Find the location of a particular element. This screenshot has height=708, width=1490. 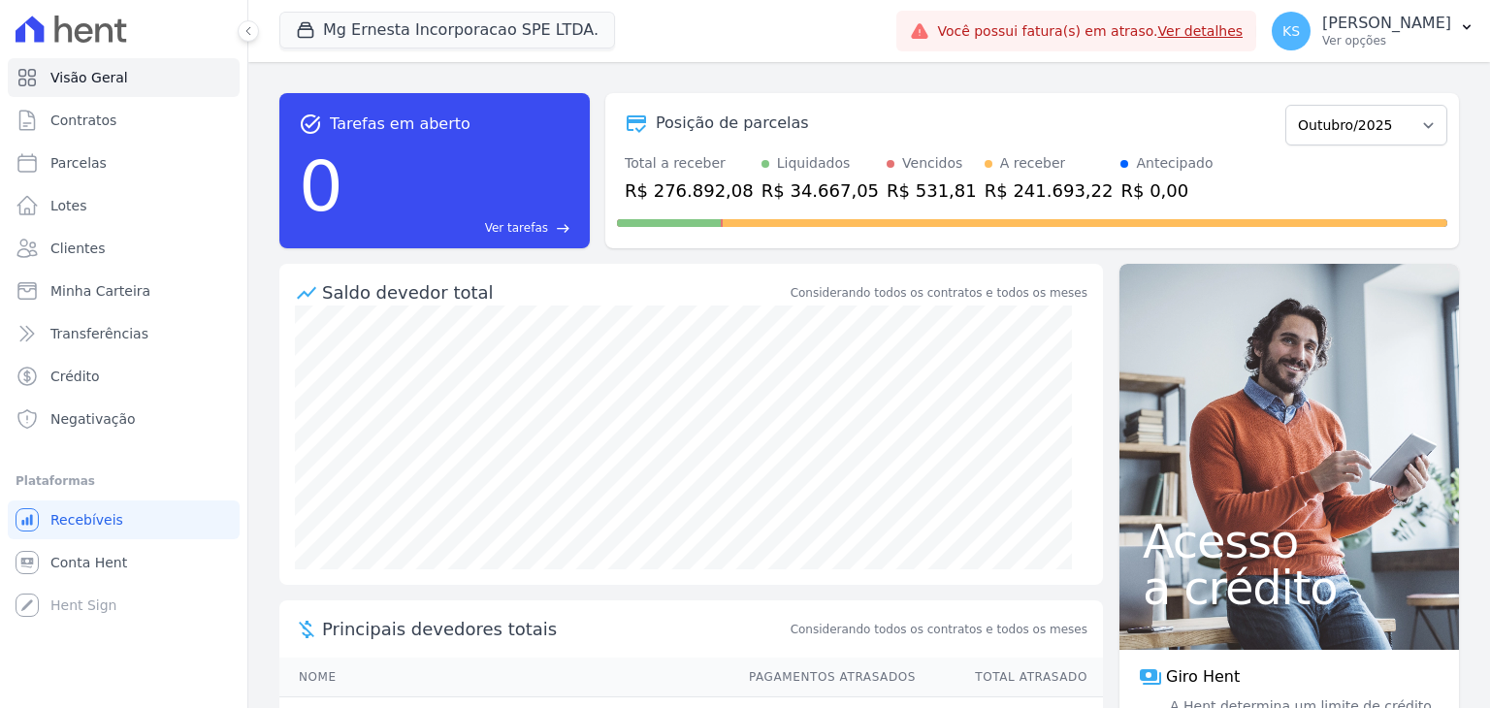

div: Saldo devedor total is located at coordinates (554, 292).